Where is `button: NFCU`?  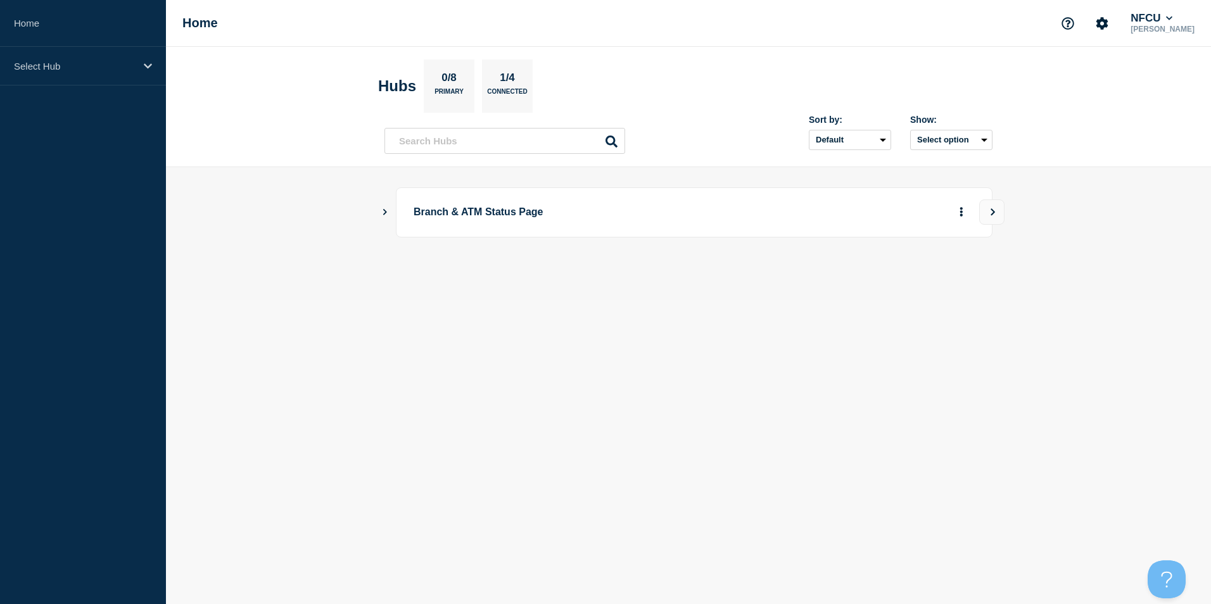
button: NFCU is located at coordinates (1151, 18).